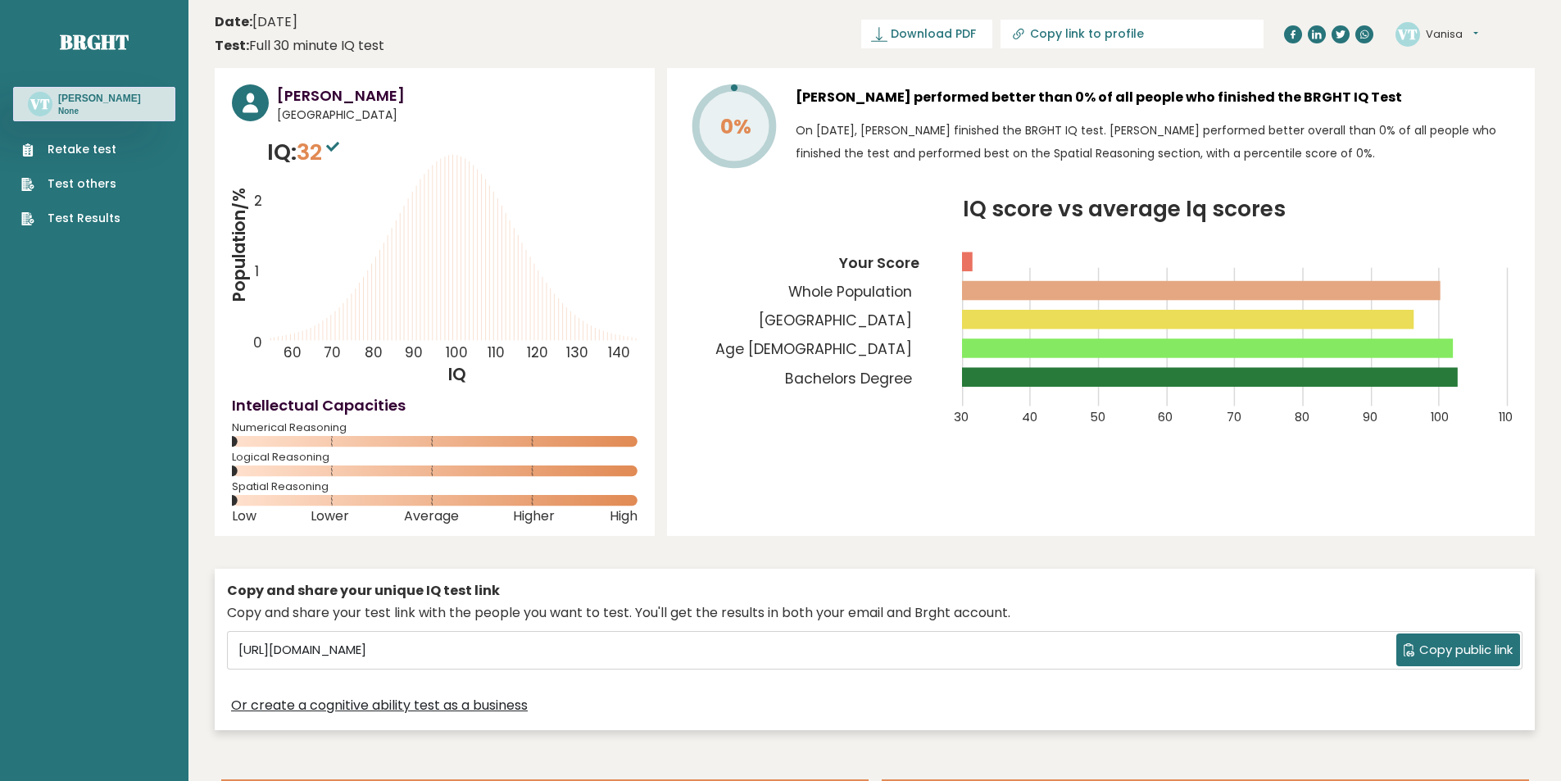 This screenshot has width=1561, height=781. Describe the element at coordinates (927, 34) in the screenshot. I see `a: Download PDF` at that location.